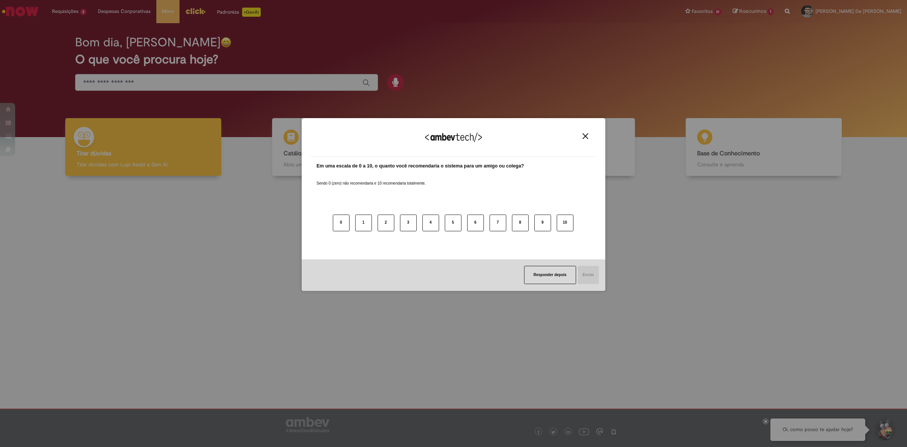  I want to click on button: 9, so click(543, 223).